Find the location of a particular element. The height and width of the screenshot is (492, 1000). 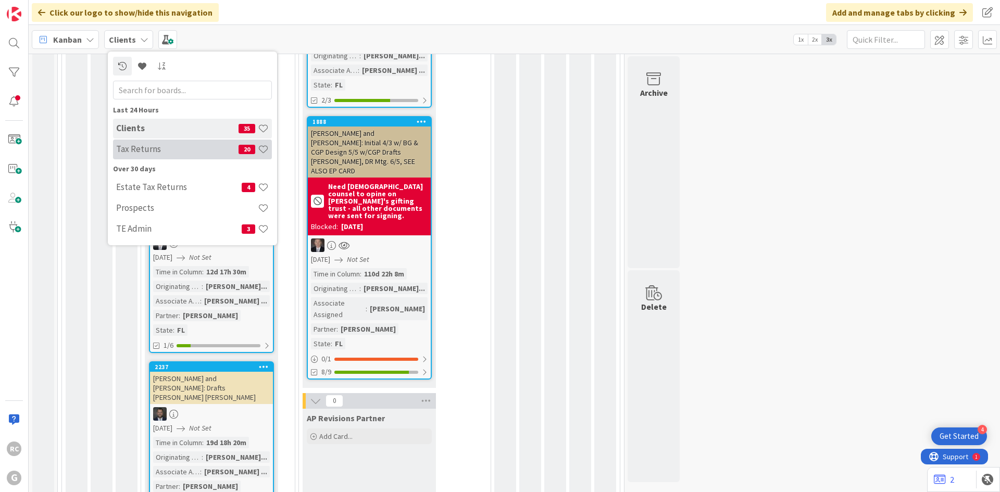

div: Add and manage tabs by clicking is located at coordinates (899, 12).